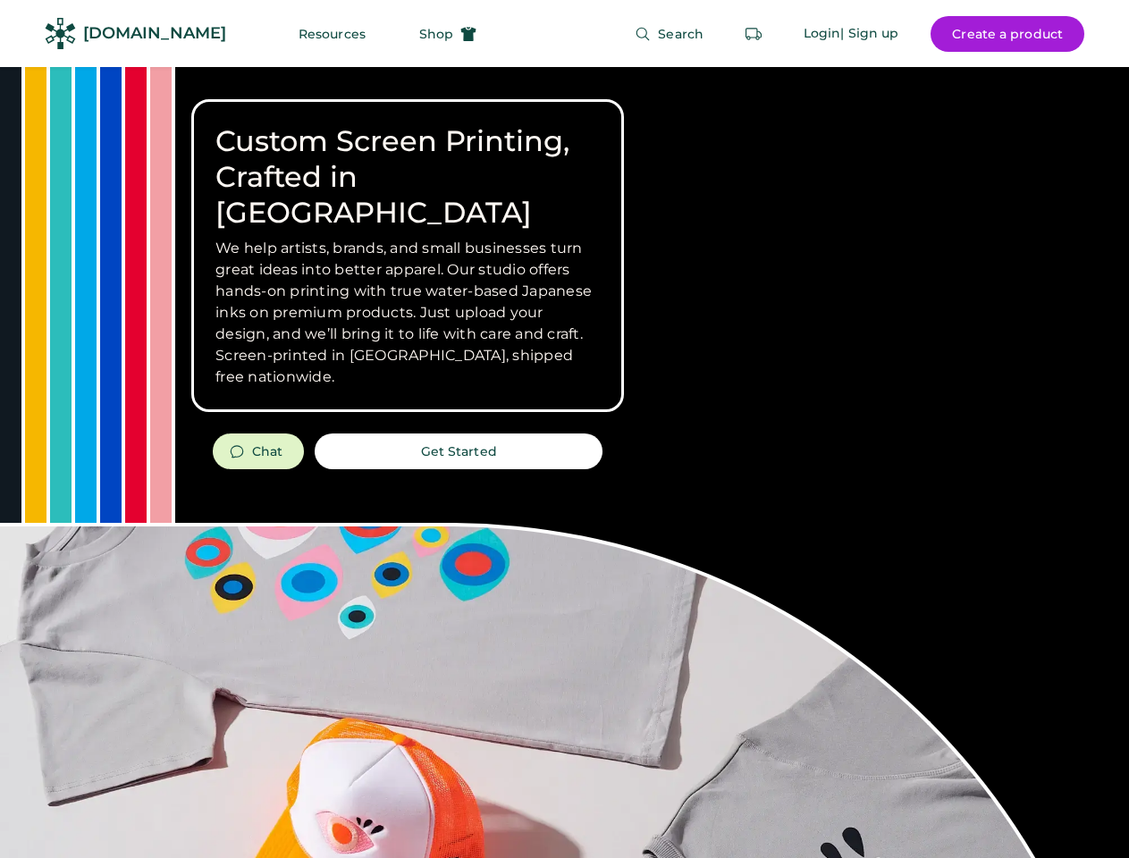 This screenshot has width=1129, height=858. Describe the element at coordinates (459, 452) in the screenshot. I see `button: Get Started` at that location.